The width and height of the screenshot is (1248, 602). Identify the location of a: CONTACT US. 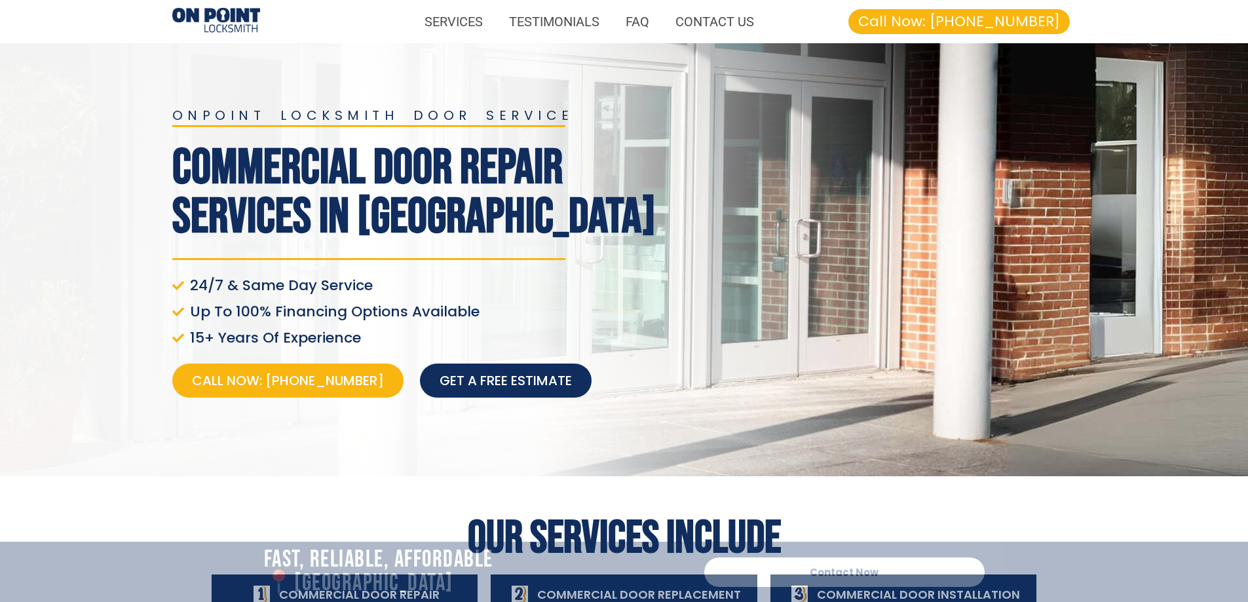
(715, 22).